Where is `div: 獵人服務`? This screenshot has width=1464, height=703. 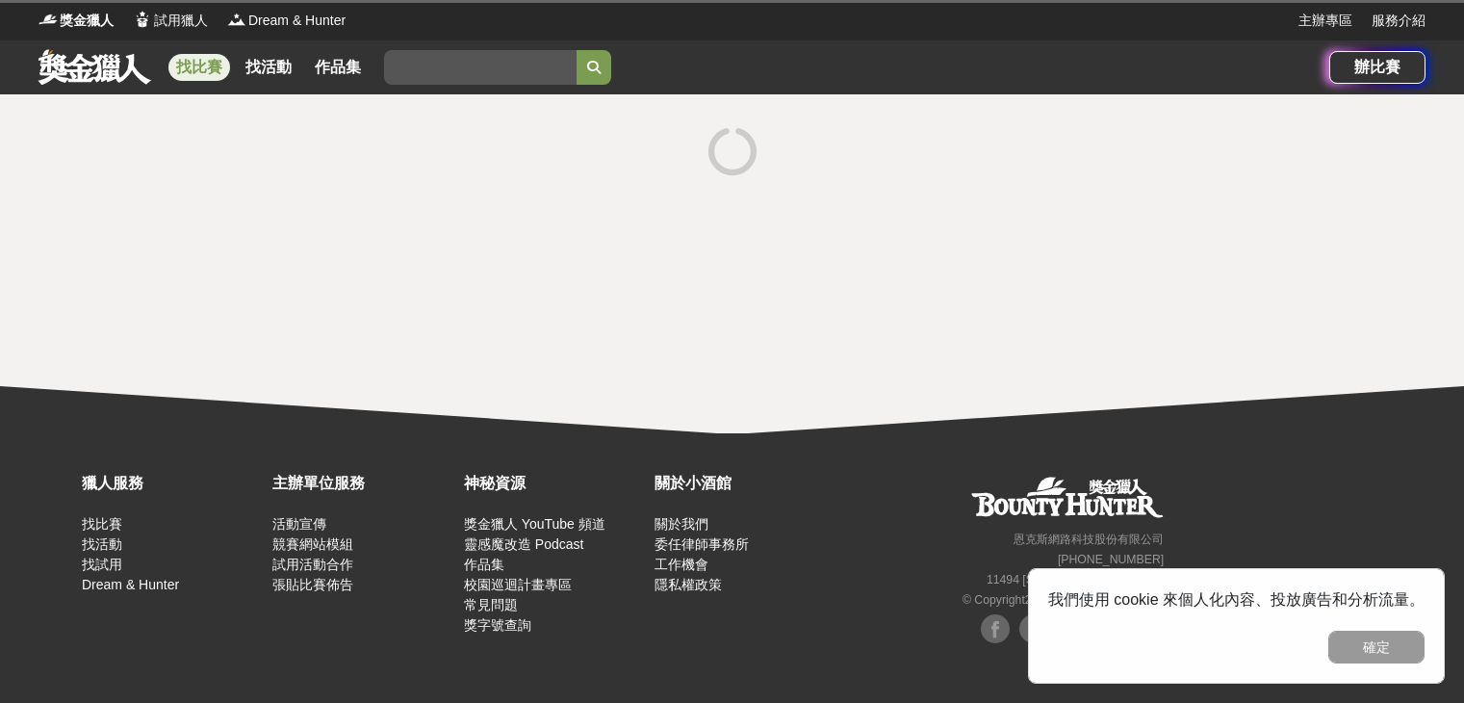
div: 獵人服務 is located at coordinates (172, 483).